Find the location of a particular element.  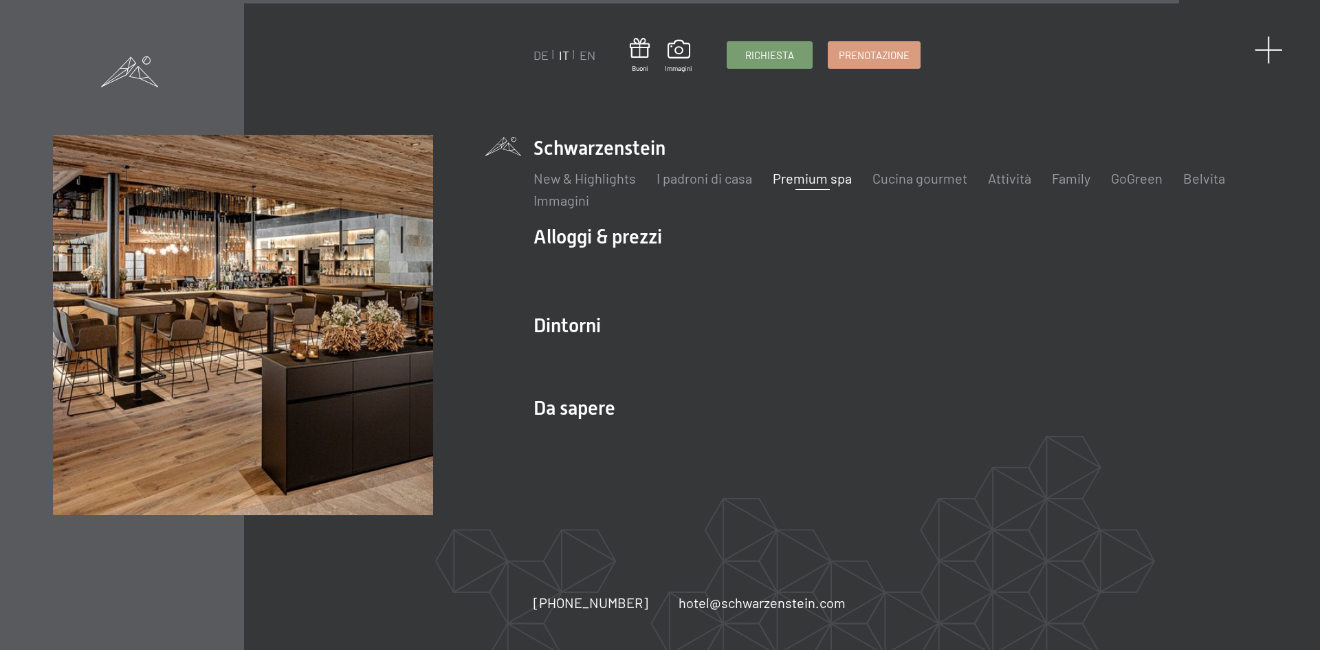

a: EN is located at coordinates (587, 55).